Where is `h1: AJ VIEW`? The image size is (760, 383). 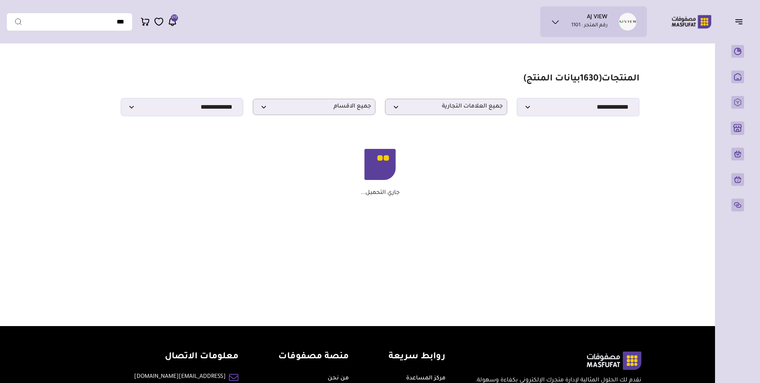
h1: AJ VIEW is located at coordinates (597, 18).